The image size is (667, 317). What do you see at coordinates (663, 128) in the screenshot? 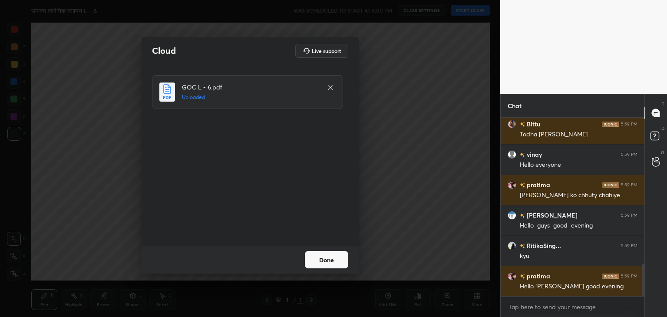
I see `p: D` at bounding box center [663, 128].